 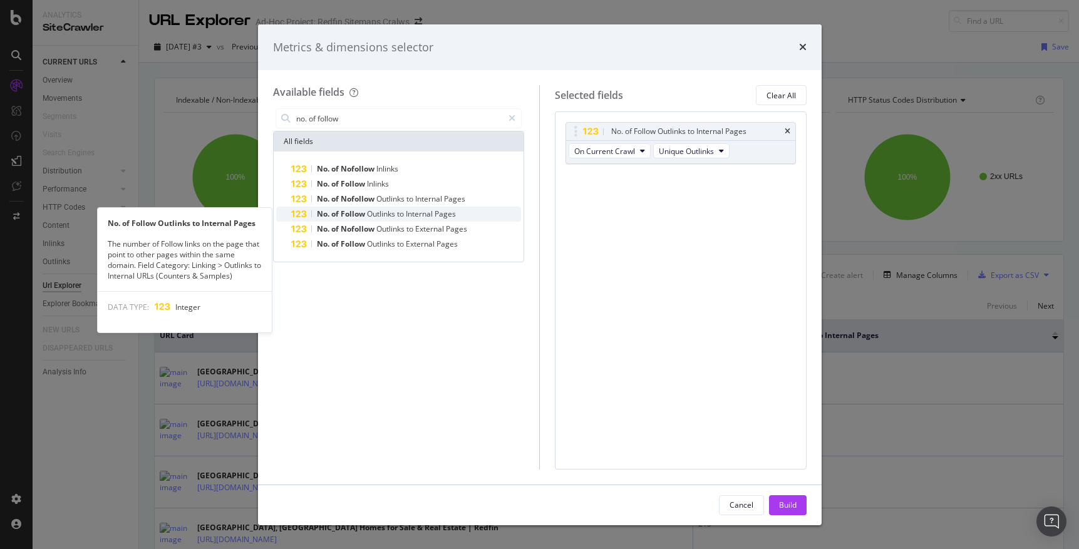 What do you see at coordinates (691, 151) in the screenshot?
I see `button: Unique Outlinks` at bounding box center [691, 151].